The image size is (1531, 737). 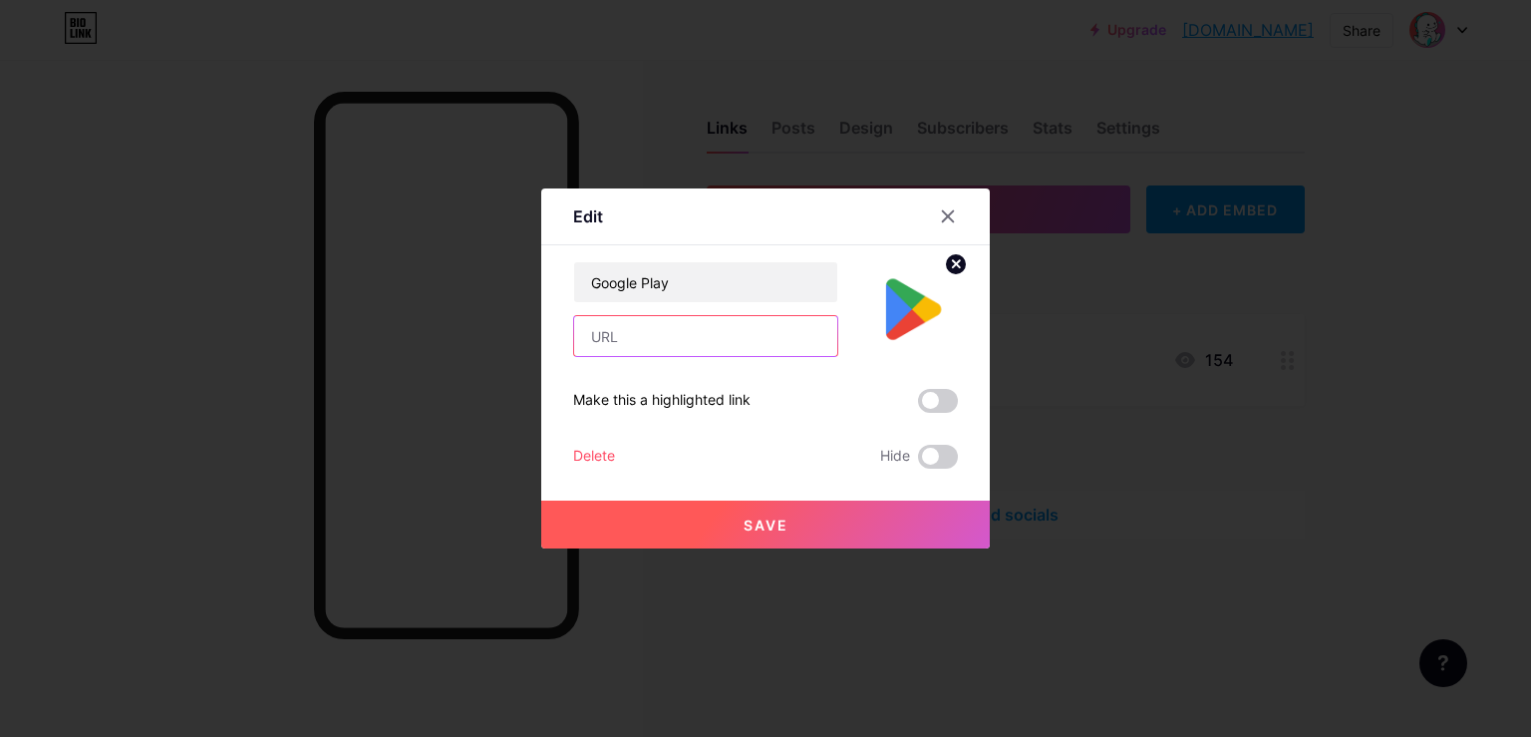 What do you see at coordinates (706, 282) in the screenshot?
I see `input: Title` at bounding box center [706, 282].